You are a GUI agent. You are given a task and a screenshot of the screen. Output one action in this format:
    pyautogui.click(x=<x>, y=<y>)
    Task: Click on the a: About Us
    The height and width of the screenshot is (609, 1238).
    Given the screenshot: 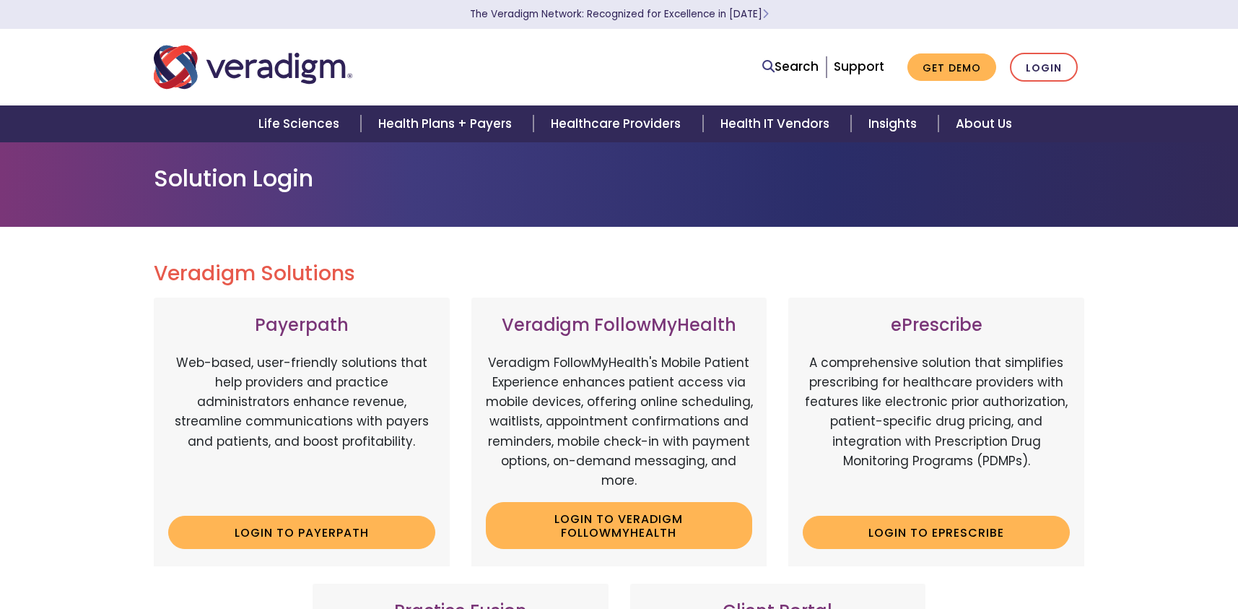 What is the action you would take?
    pyautogui.click(x=984, y=123)
    